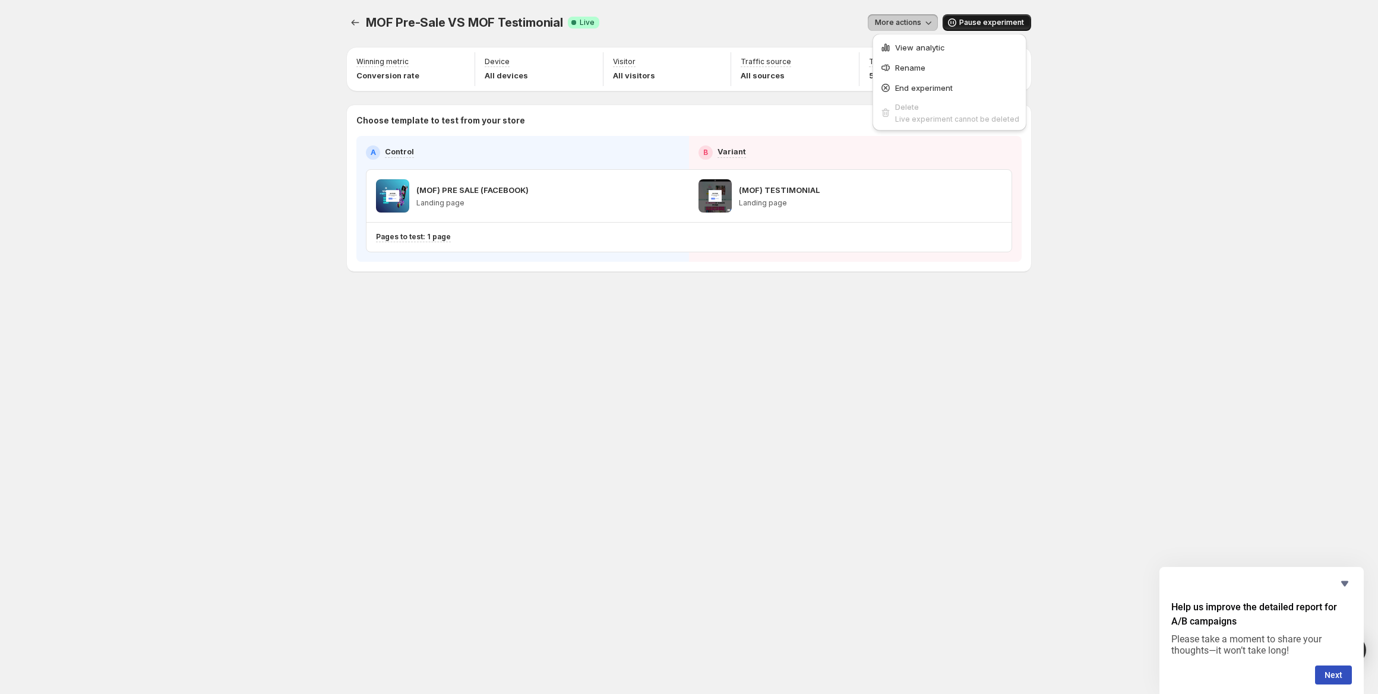  What do you see at coordinates (957, 107) in the screenshot?
I see `div: Delete` at bounding box center [957, 107].